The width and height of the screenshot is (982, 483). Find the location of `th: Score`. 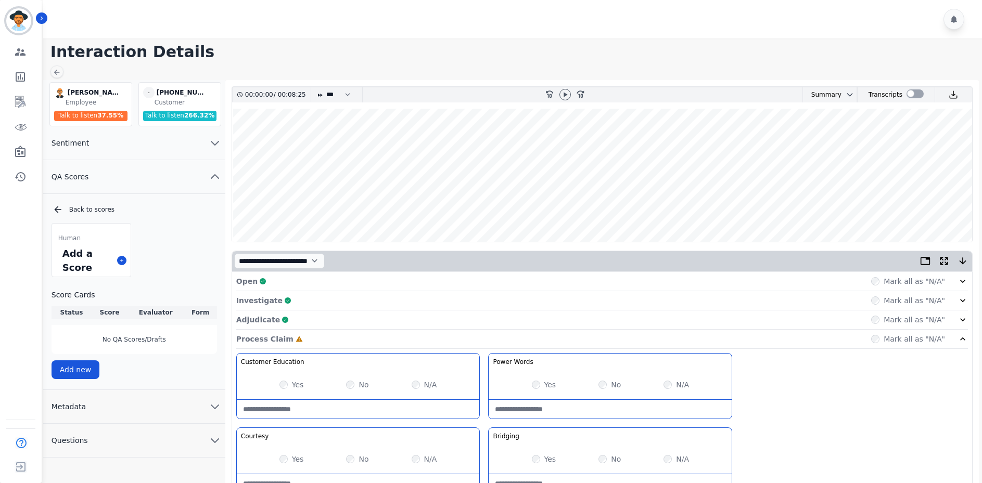

th: Score is located at coordinates (109, 313).